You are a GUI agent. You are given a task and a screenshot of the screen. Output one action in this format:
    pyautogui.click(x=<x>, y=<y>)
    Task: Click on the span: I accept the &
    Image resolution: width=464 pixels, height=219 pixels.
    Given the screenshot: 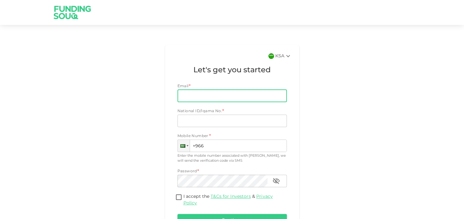 What is the action you would take?
    pyautogui.click(x=228, y=200)
    